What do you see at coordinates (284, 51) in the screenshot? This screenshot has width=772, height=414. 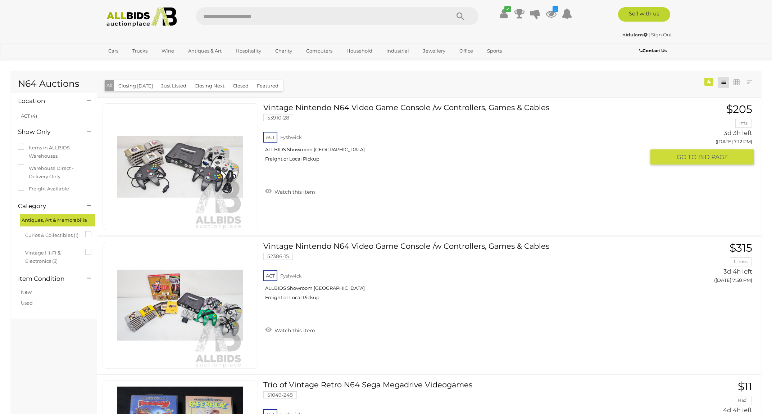 I see `a: Charity` at bounding box center [284, 51].